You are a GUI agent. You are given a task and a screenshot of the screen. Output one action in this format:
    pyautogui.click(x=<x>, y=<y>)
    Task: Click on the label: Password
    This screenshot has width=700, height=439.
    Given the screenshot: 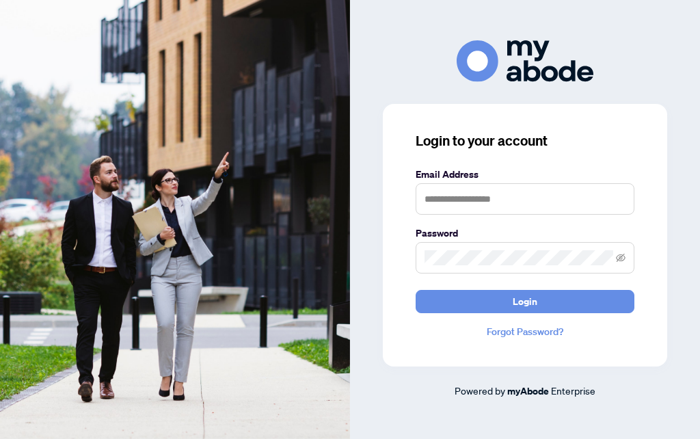 What is the action you would take?
    pyautogui.click(x=525, y=233)
    